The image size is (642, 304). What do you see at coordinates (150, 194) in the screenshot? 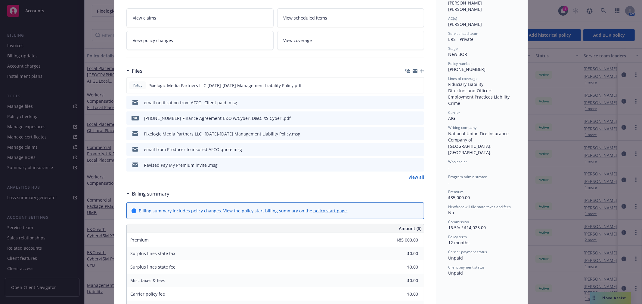
I see `h3: Billing summary` at bounding box center [150, 194].